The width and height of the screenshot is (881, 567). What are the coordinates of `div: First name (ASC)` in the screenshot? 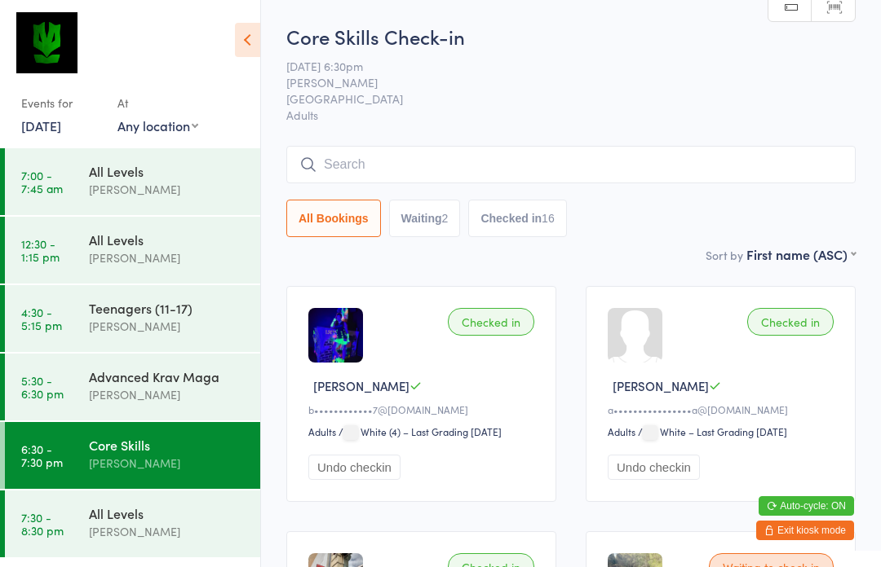 It's located at (801, 254).